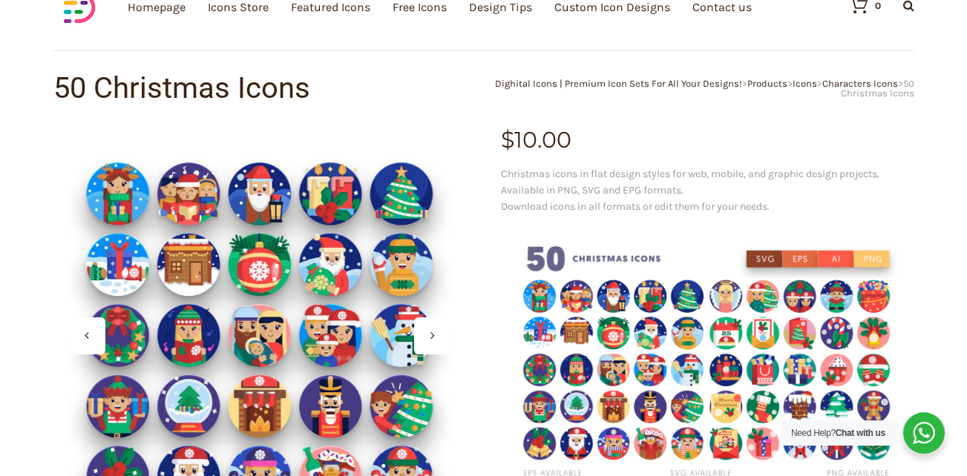 The image size is (967, 476). Describe the element at coordinates (536, 139) in the screenshot. I see `bdi: 10.00` at that location.